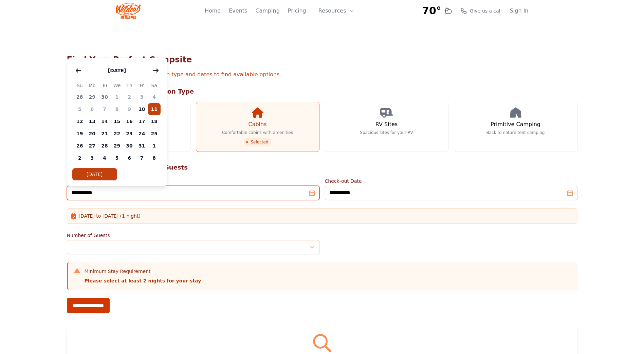  What do you see at coordinates (154, 122) in the screenshot?
I see `span: 18` at bounding box center [154, 122].